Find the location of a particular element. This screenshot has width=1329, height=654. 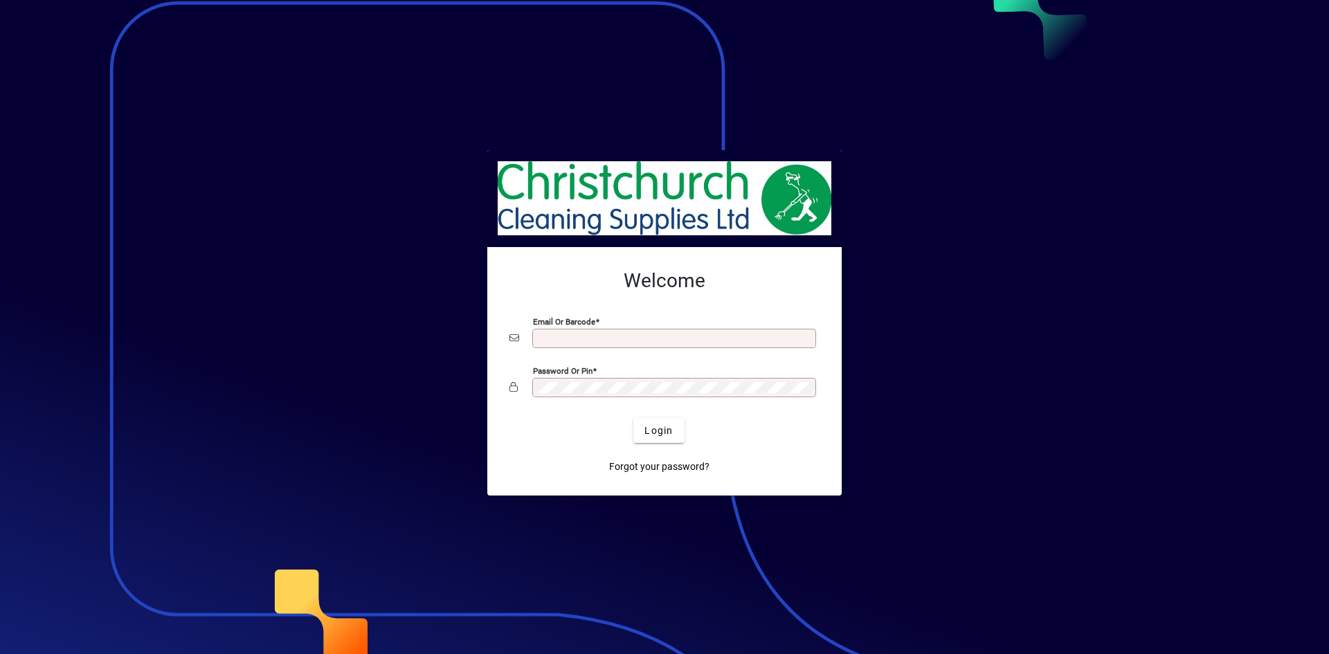

mat-label: Password or Pin is located at coordinates (563, 371).